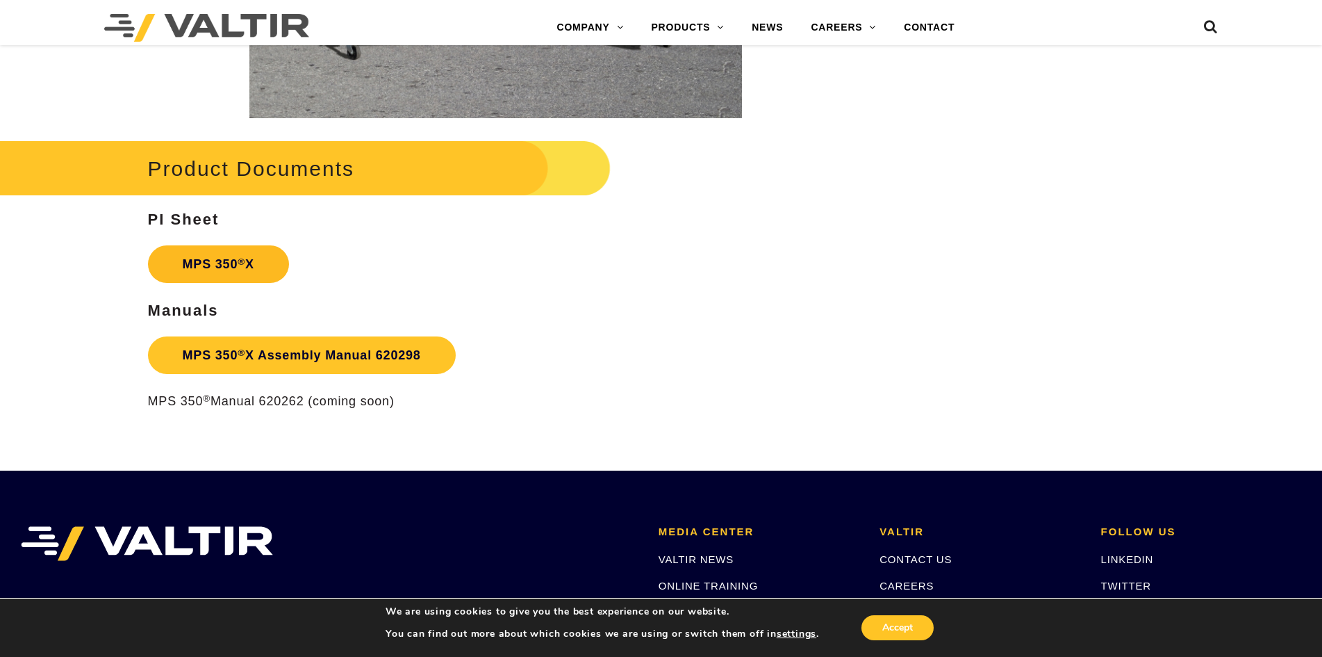 The height and width of the screenshot is (657, 1322). What do you see at coordinates (759, 532) in the screenshot?
I see `h2: MEDIA CENTER` at bounding box center [759, 532].